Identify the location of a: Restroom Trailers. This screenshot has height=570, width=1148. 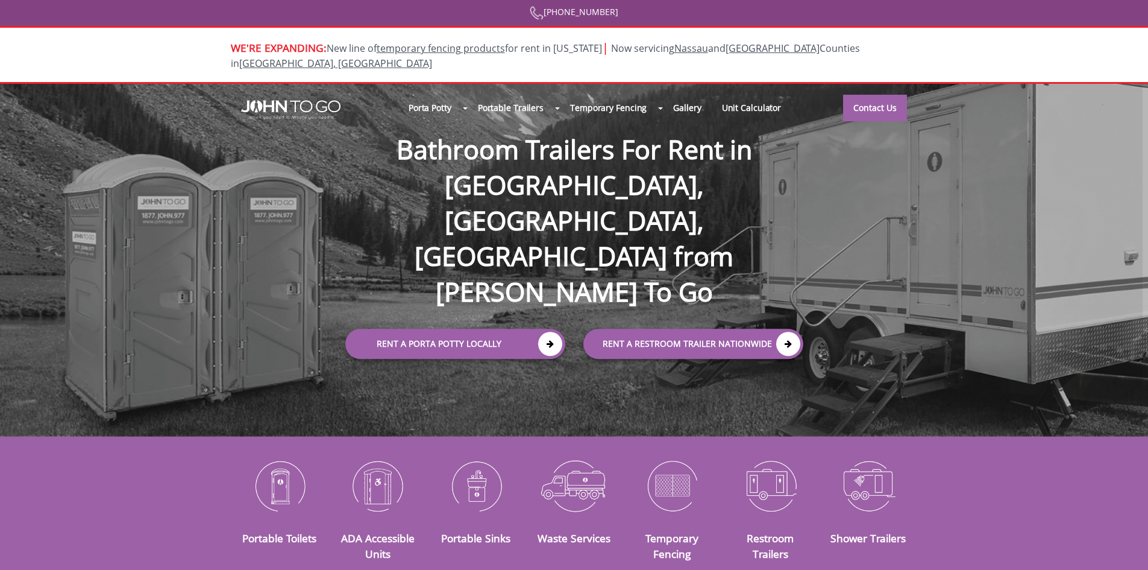
(770, 546).